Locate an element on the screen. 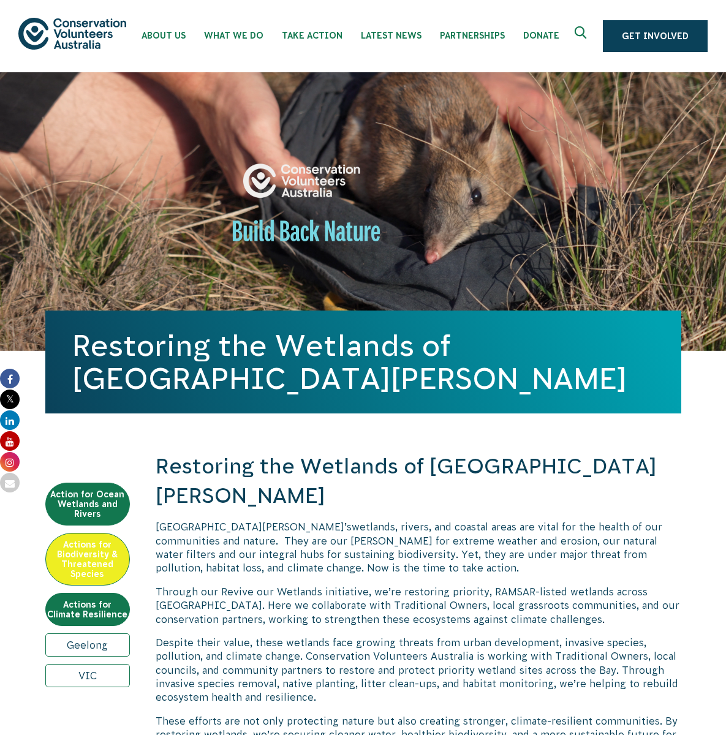  span: Expand search box is located at coordinates (582, 36).